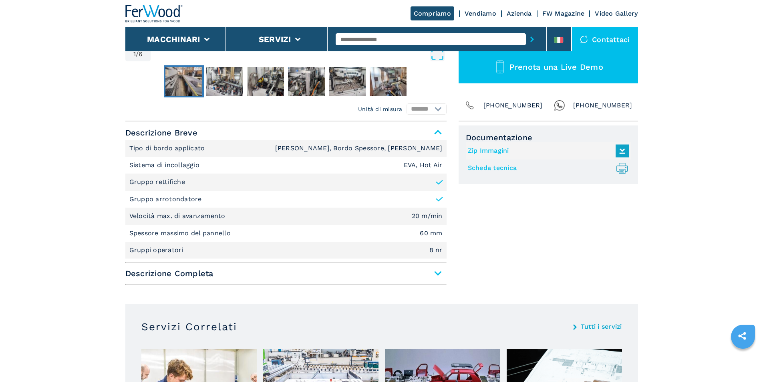 This screenshot has width=763, height=382. Describe the element at coordinates (306, 81) in the screenshot. I see `img: 74ace9a38ad3c6a794bc6c5632a90524` at that location.